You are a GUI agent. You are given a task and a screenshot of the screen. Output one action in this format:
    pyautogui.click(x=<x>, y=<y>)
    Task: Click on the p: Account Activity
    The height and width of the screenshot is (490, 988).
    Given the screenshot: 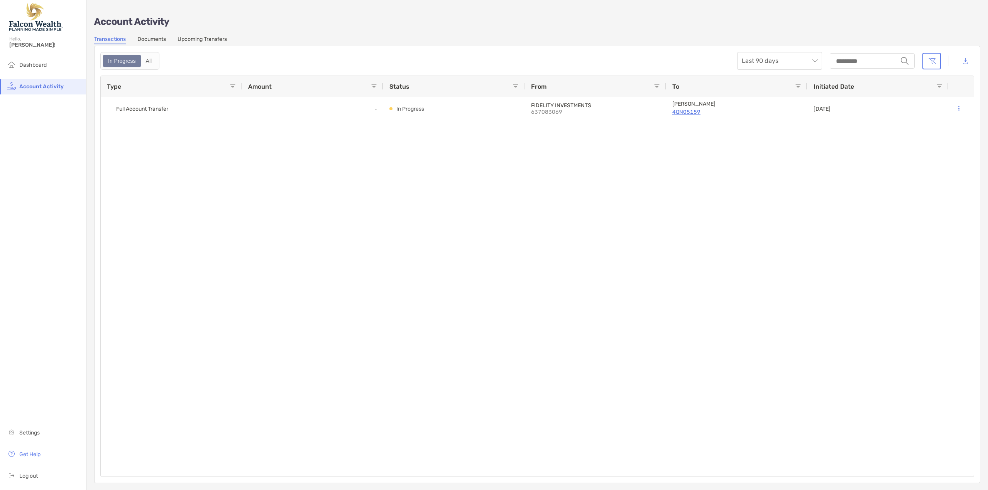 What is the action you would take?
    pyautogui.click(x=537, y=22)
    